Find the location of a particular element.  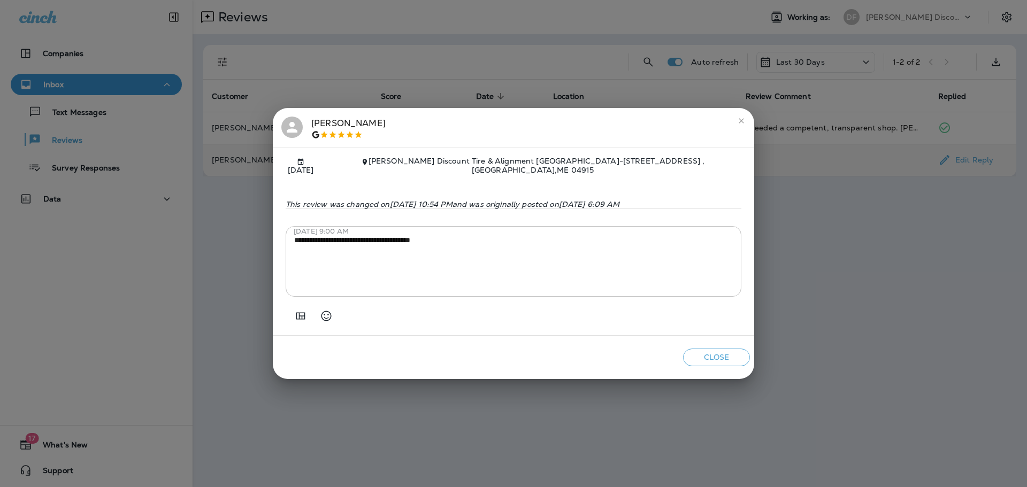

button: Close is located at coordinates (716, 357).